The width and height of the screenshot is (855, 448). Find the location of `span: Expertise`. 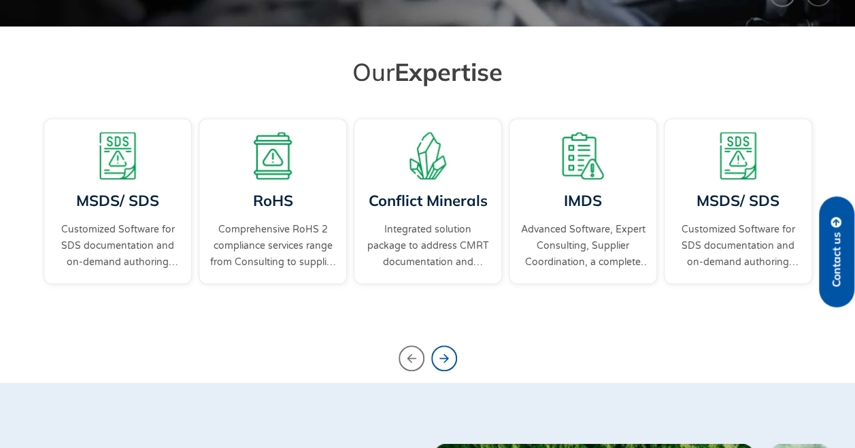

span: Expertise is located at coordinates (448, 71).